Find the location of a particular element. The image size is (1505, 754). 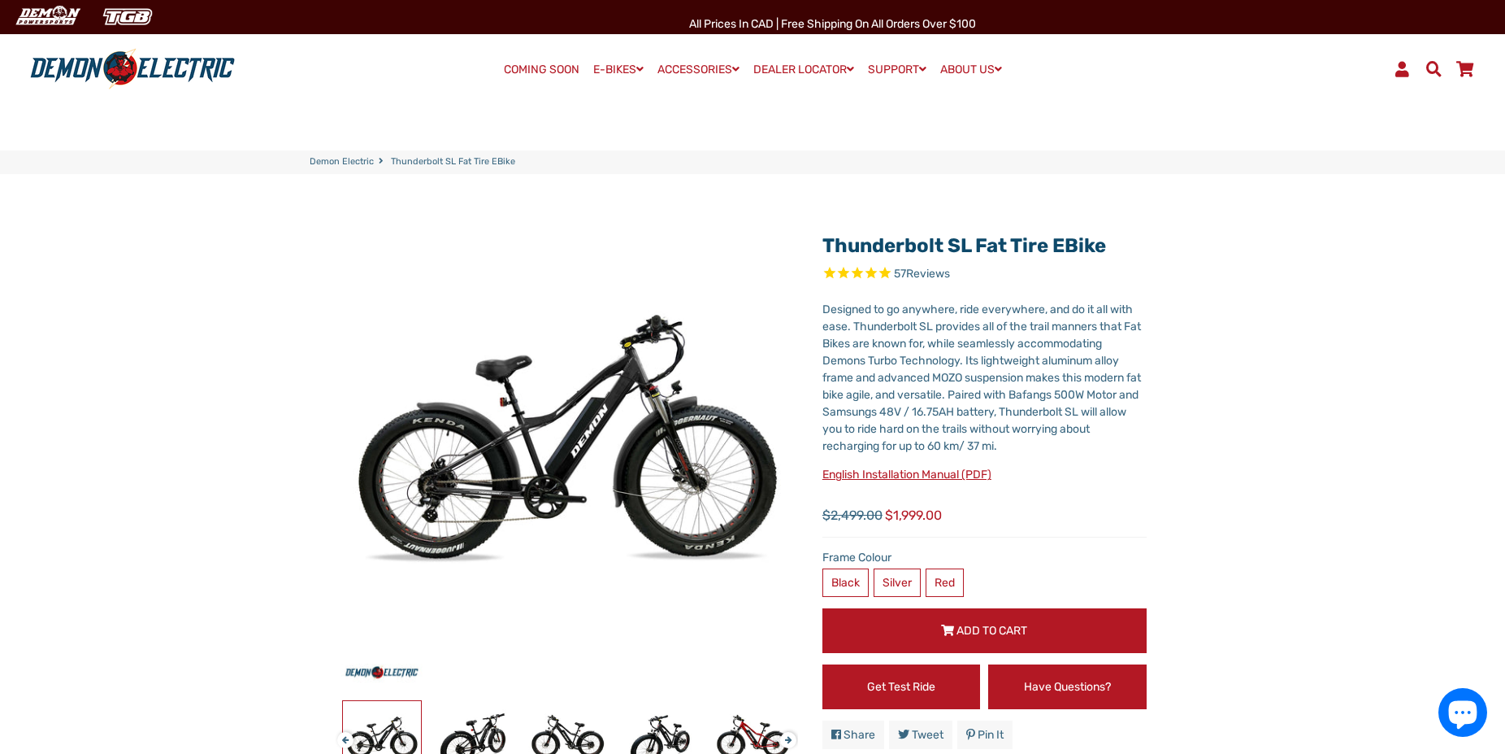

a: DEALER LOCATOR is located at coordinates (804, 69).